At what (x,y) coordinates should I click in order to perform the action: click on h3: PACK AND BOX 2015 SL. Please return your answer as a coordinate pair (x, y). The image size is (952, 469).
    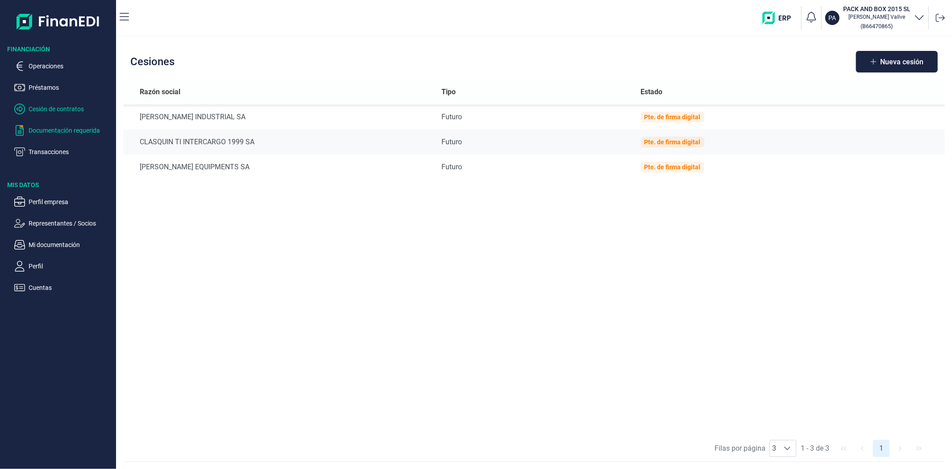
    Looking at the image, I should click on (877, 9).